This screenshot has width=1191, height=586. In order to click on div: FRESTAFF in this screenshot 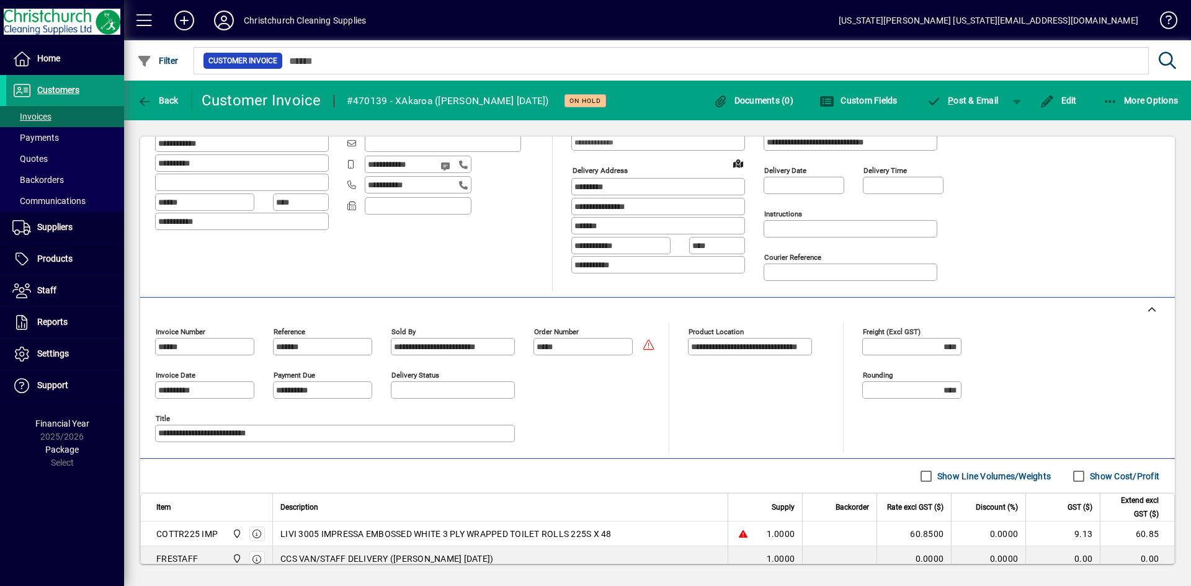, I will do `click(177, 559)`.